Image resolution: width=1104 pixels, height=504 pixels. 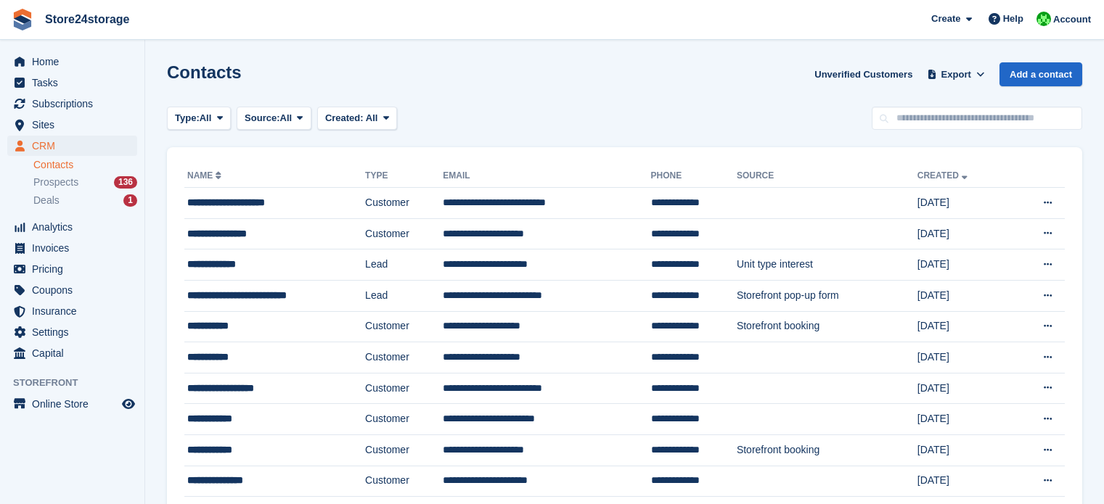 I want to click on a: Created, so click(x=943, y=176).